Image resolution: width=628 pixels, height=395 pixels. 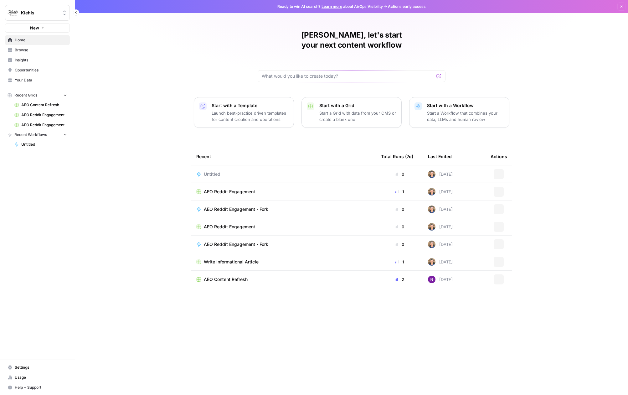 I want to click on span: Opportunities, so click(x=41, y=70).